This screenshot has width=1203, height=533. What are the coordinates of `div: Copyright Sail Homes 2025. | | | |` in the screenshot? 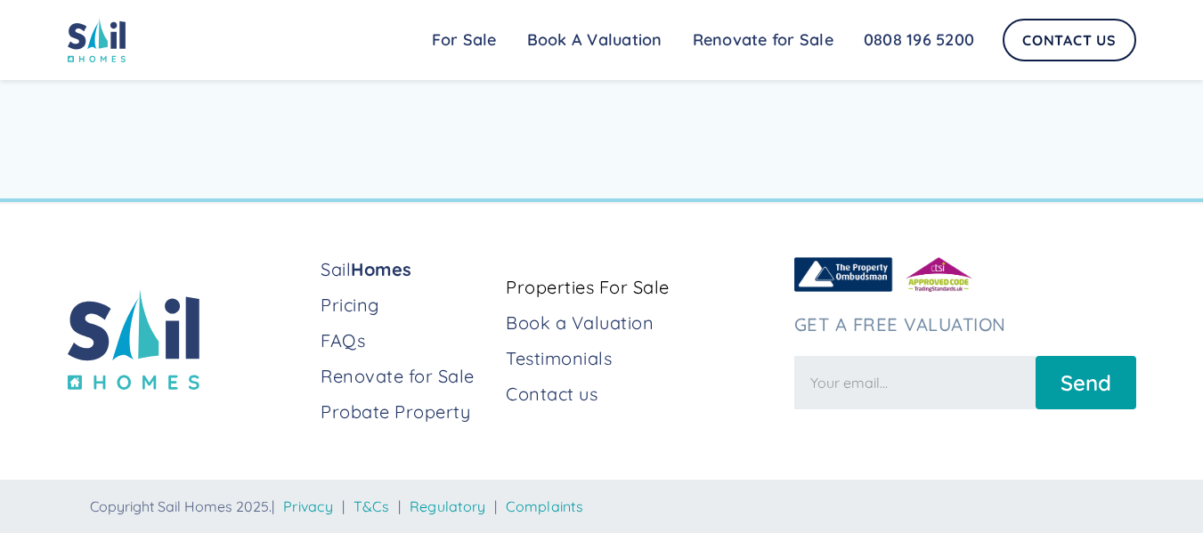 It's located at (610, 507).